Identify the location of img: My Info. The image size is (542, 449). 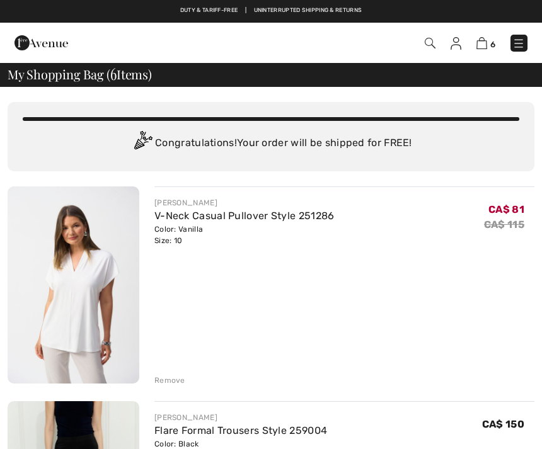
(456, 43).